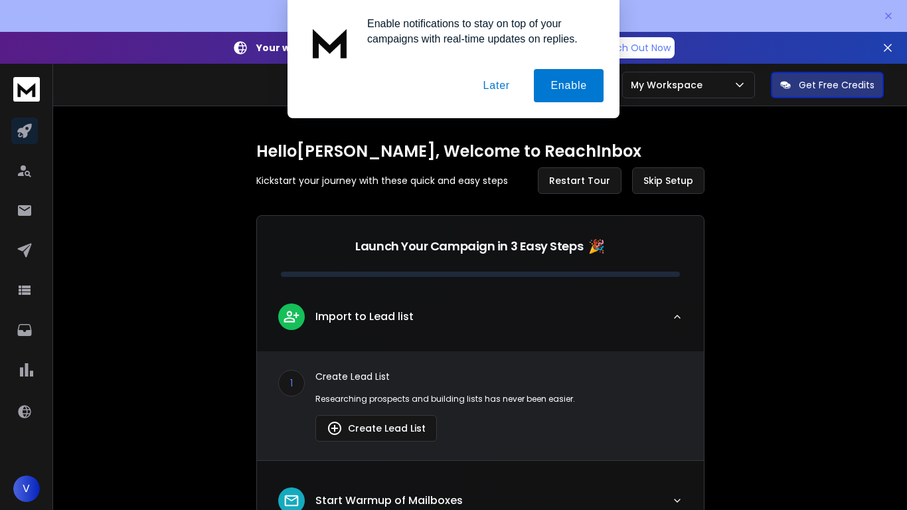 The height and width of the screenshot is (510, 907). What do you see at coordinates (668, 181) in the screenshot?
I see `button: Skip Setup` at bounding box center [668, 181].